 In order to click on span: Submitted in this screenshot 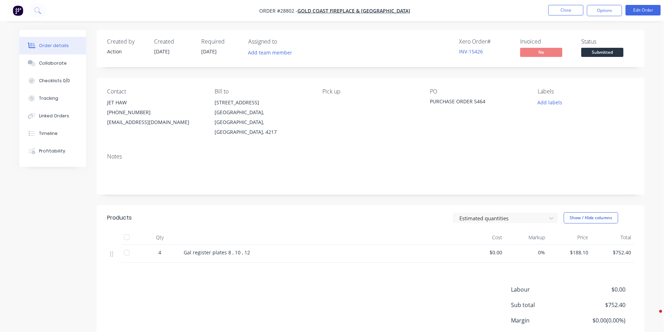, I will do `click(602, 52)`.